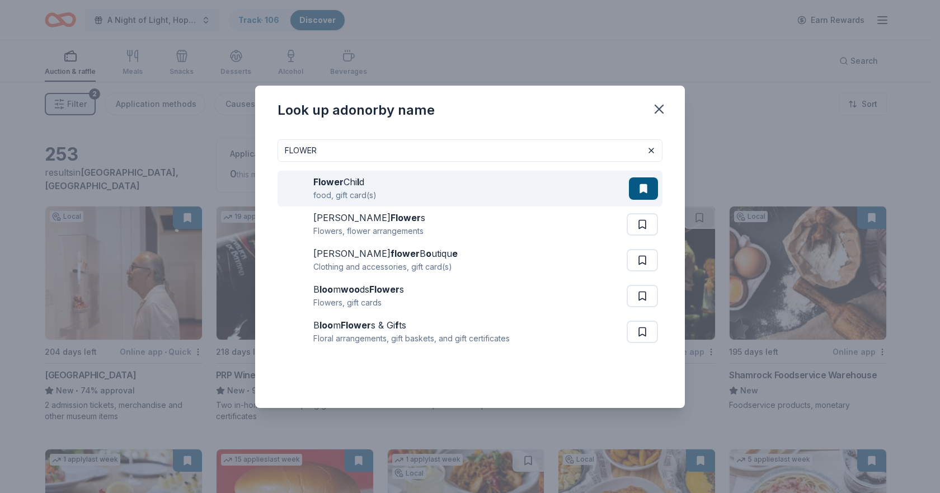  I want to click on div: B m s & Gi ts, so click(411, 325).